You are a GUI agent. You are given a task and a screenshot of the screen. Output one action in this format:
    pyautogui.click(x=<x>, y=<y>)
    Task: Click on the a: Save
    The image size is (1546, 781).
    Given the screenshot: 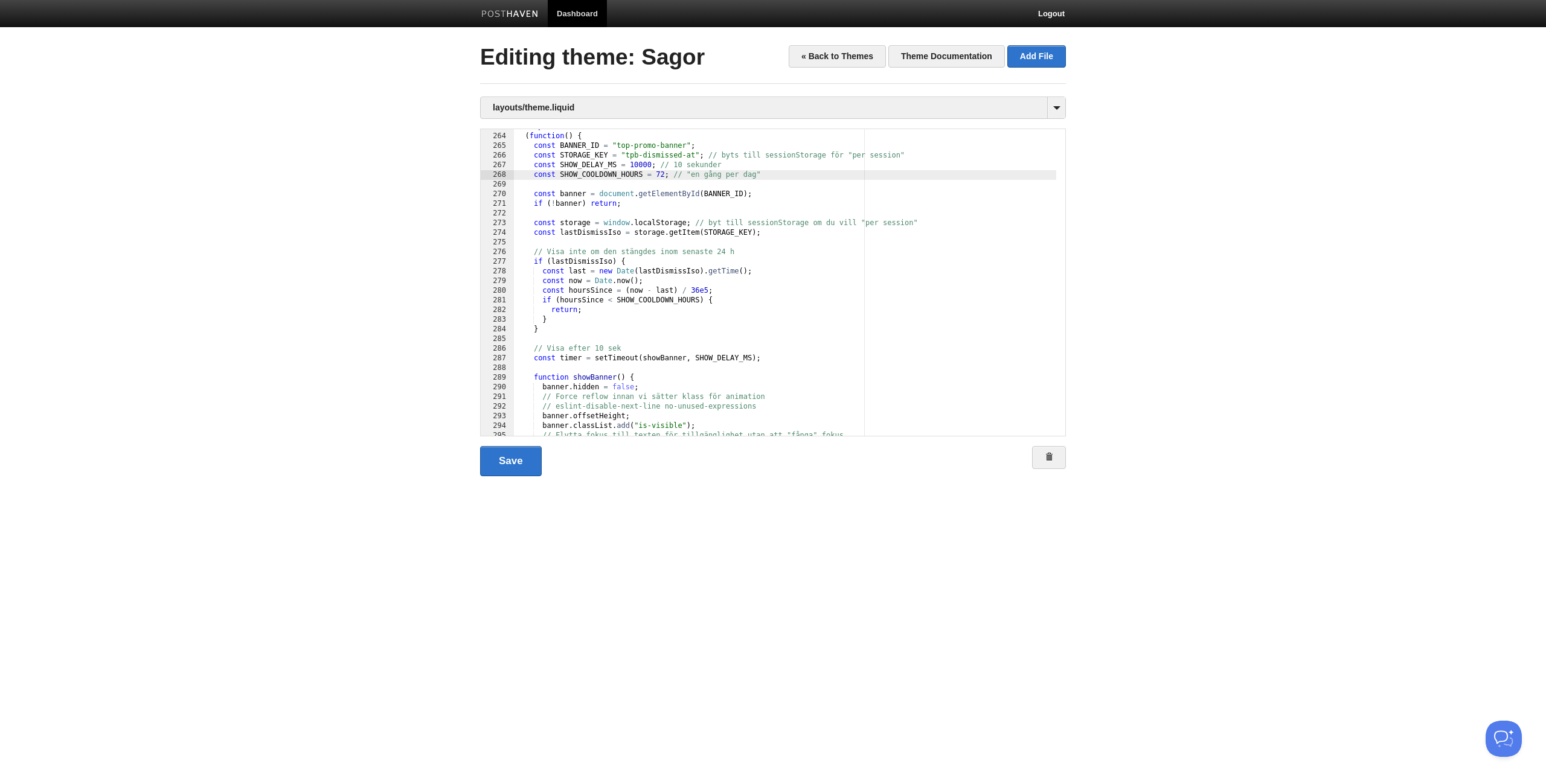 What is the action you would take?
    pyautogui.click(x=511, y=461)
    